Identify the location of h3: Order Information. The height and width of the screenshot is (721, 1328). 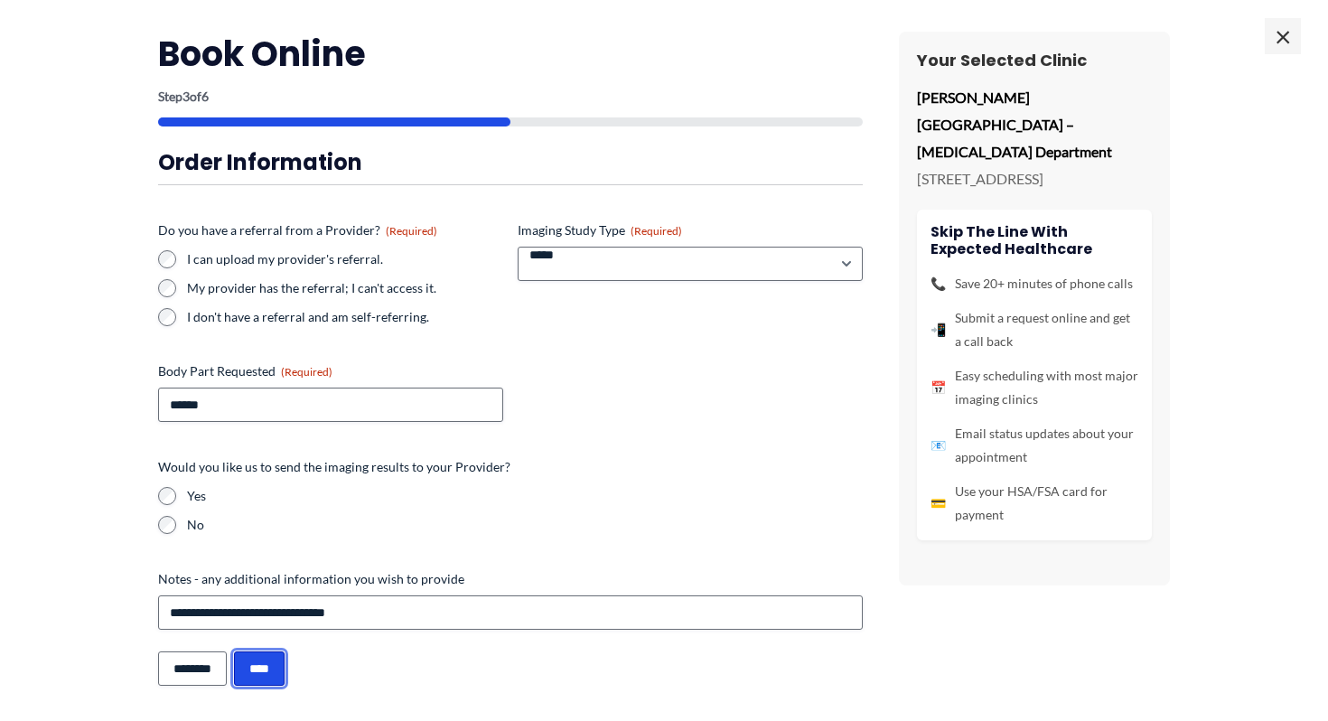
(511, 162).